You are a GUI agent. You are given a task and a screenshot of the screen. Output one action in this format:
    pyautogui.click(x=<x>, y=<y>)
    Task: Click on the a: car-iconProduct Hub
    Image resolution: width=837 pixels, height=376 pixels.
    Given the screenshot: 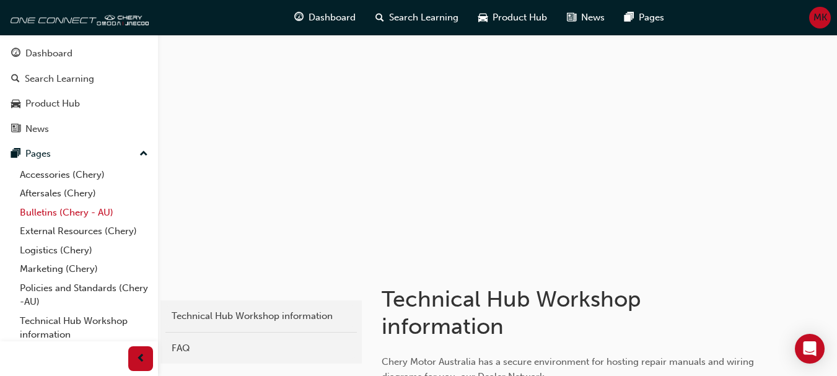 What is the action you would take?
    pyautogui.click(x=512, y=17)
    